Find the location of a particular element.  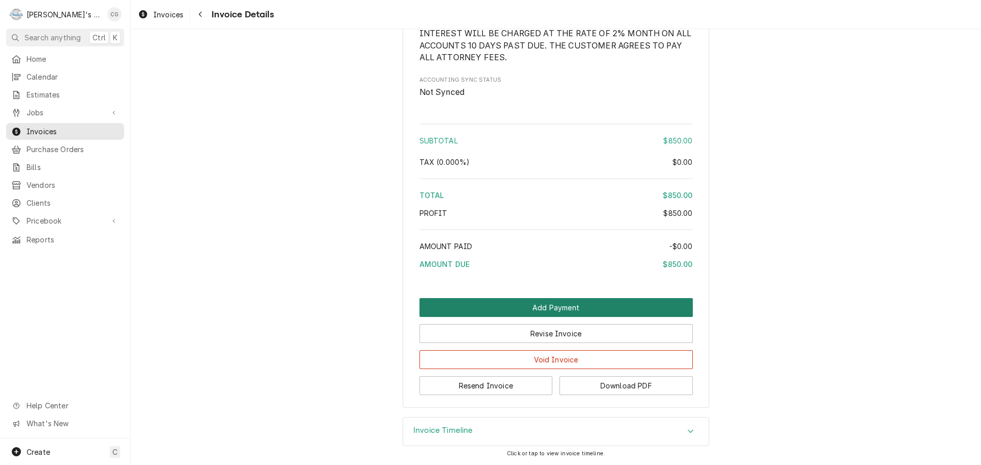

span: Create is located at coordinates (38, 452).